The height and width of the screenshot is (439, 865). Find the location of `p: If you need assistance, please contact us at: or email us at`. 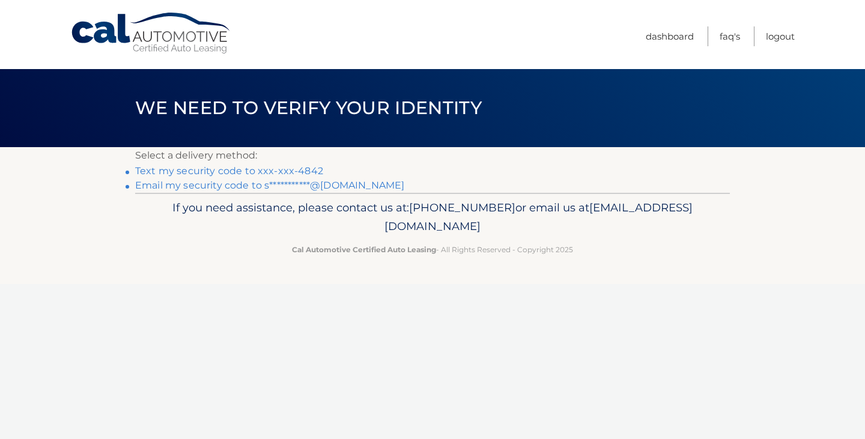

p: If you need assistance, please contact us at: or email us at is located at coordinates (433, 217).